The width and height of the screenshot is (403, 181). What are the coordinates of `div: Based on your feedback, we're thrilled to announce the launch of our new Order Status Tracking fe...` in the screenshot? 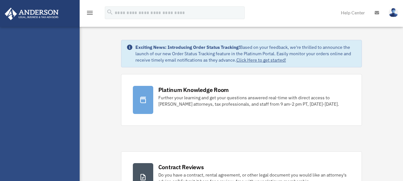 It's located at (246, 54).